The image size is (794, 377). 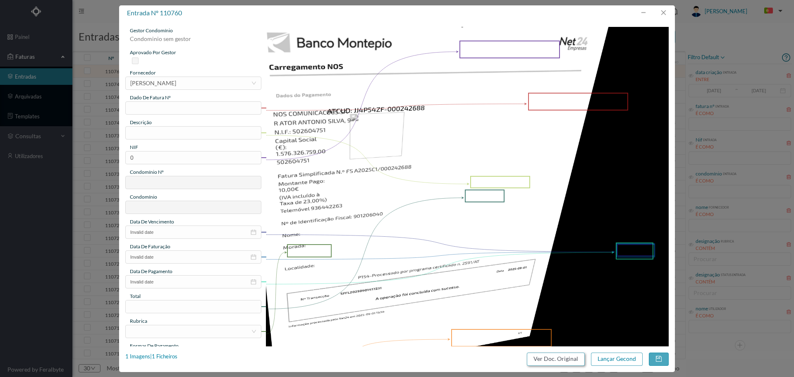 What do you see at coordinates (154, 12) in the screenshot?
I see `span: entrada nº 110760` at bounding box center [154, 12].